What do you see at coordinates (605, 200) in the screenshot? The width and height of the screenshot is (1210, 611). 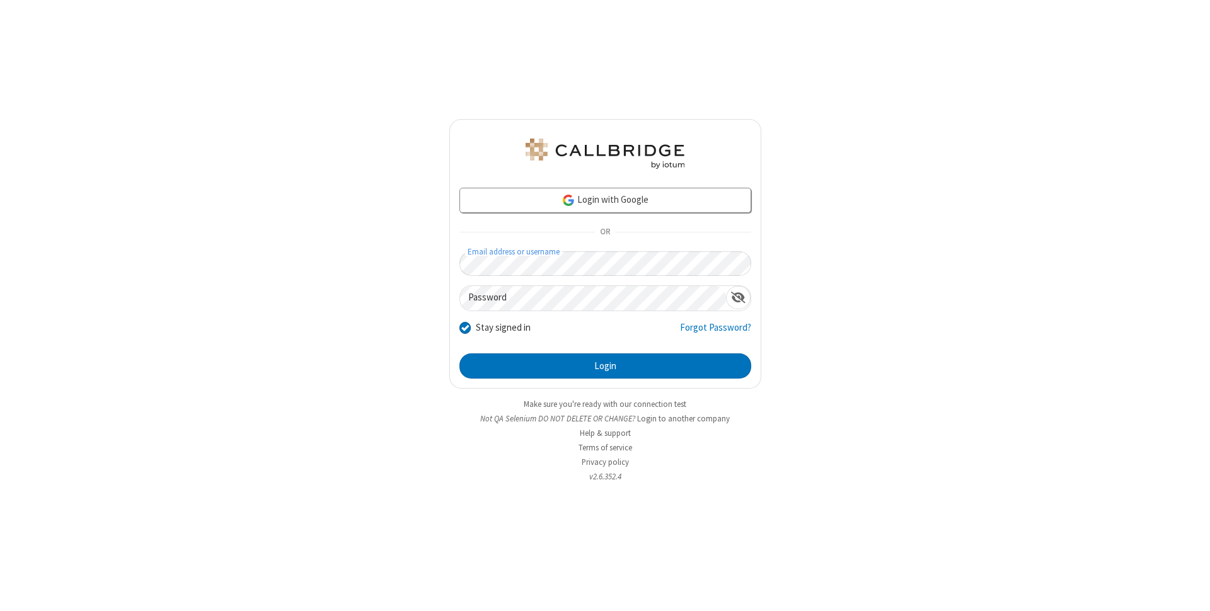 I see `a: Login with Google` at bounding box center [605, 200].